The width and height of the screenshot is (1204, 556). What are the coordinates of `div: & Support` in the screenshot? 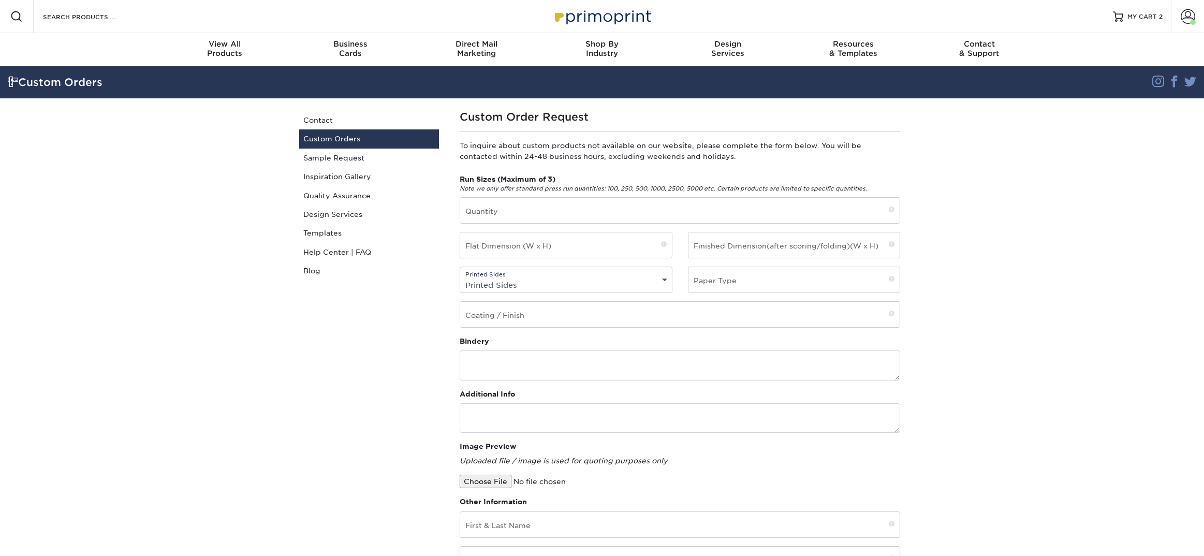 It's located at (978, 49).